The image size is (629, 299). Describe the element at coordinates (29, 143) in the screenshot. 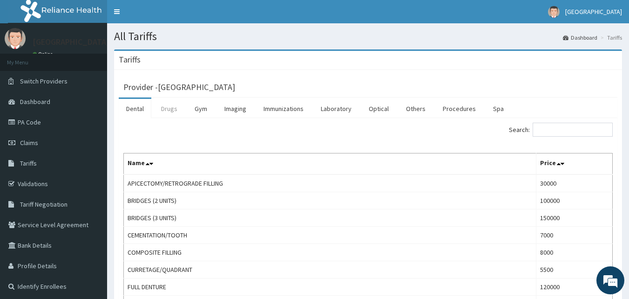

I see `span: Claims` at that location.